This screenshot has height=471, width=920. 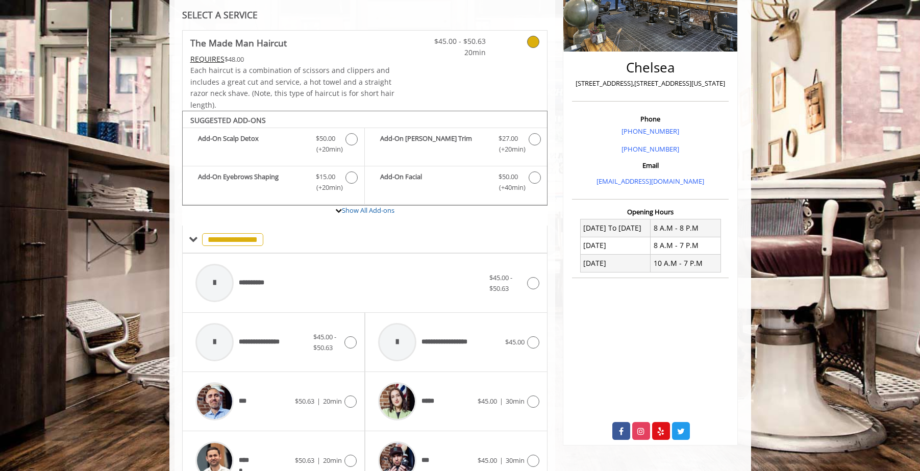 What do you see at coordinates (252, 182) in the screenshot?
I see `b: Add-On Eyebrows Shaping` at bounding box center [252, 182].